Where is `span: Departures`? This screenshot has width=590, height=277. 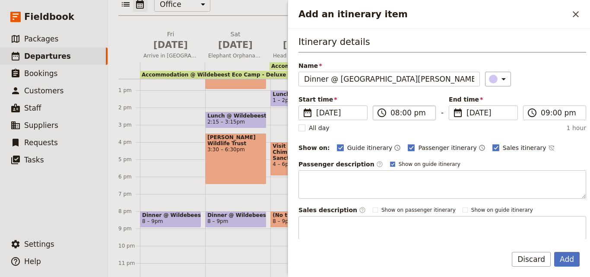 span: Departures is located at coordinates (48, 56).